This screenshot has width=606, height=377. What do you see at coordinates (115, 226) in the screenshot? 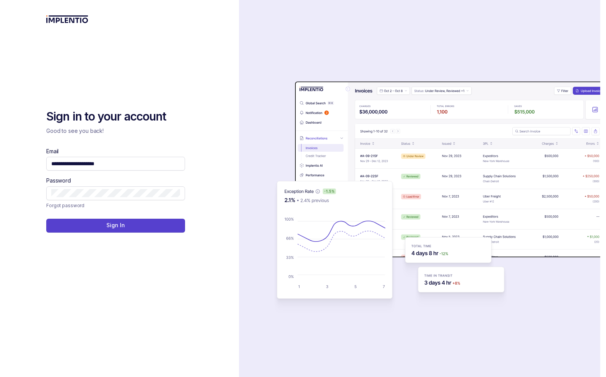
I see `p: Sign In` at bounding box center [115, 226].